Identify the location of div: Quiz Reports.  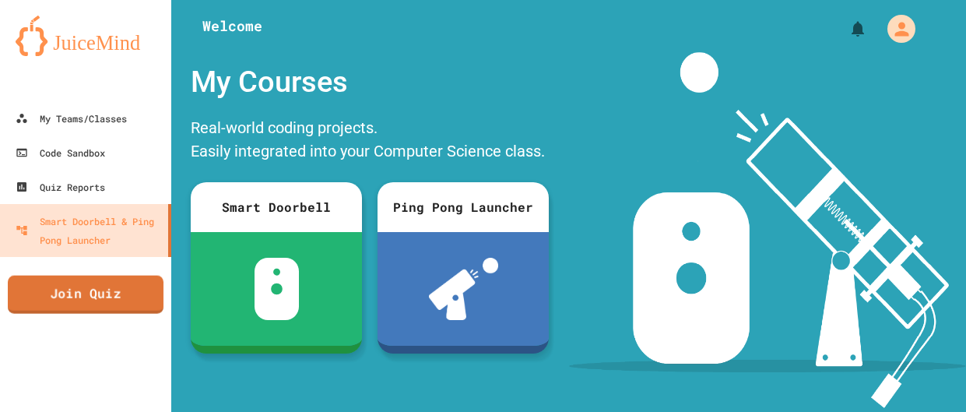
(60, 187).